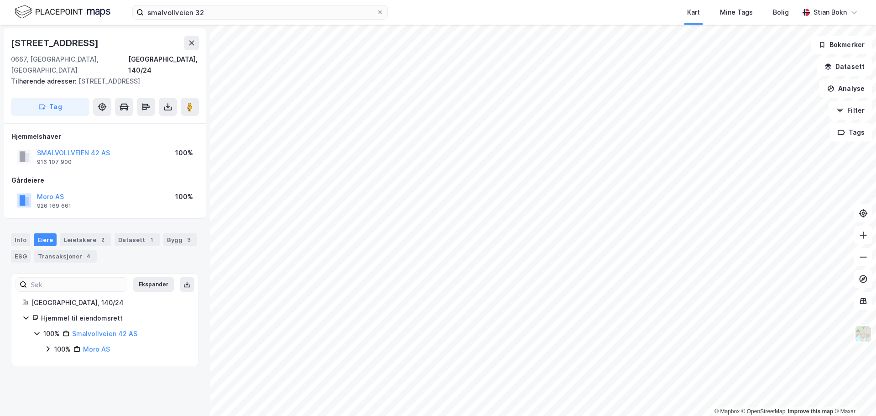  What do you see at coordinates (65, 256) in the screenshot?
I see `div: Transaksjoner` at bounding box center [65, 256].